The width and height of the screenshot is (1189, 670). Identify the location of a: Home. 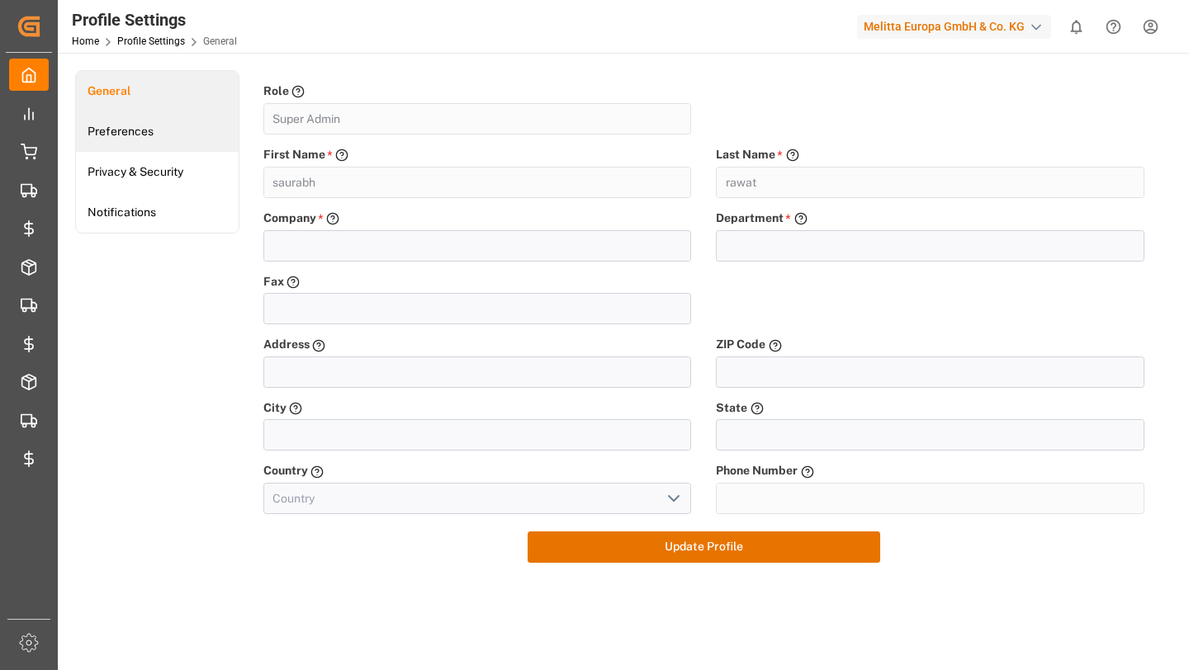
(85, 41).